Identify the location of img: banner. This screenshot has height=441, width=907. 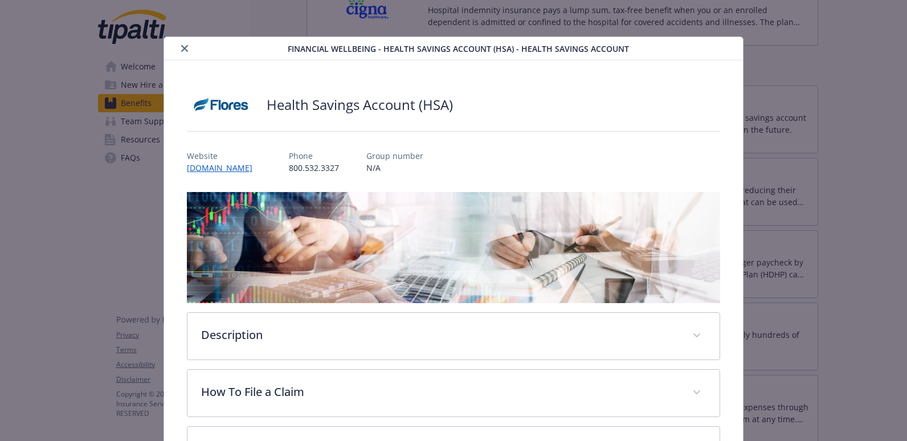
(454, 247).